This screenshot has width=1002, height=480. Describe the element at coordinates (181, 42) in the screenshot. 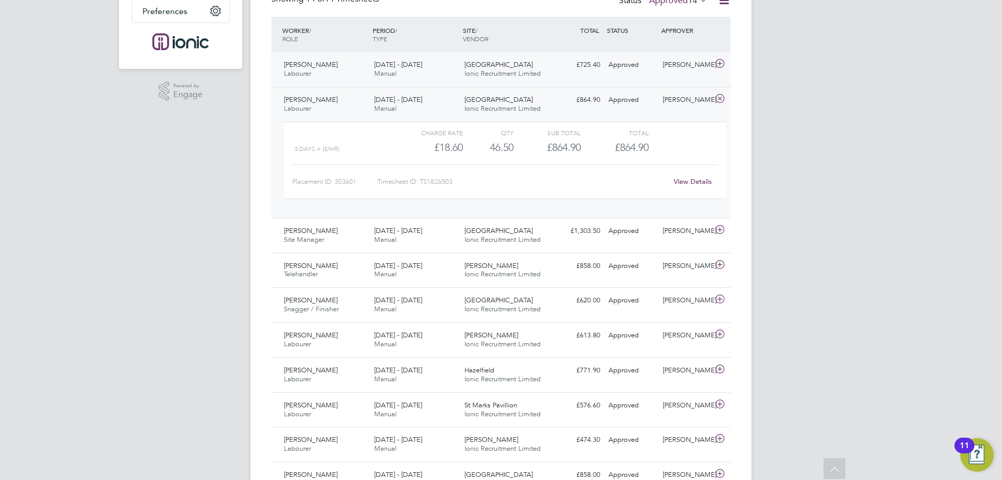

I see `a: Go to home page` at that location.